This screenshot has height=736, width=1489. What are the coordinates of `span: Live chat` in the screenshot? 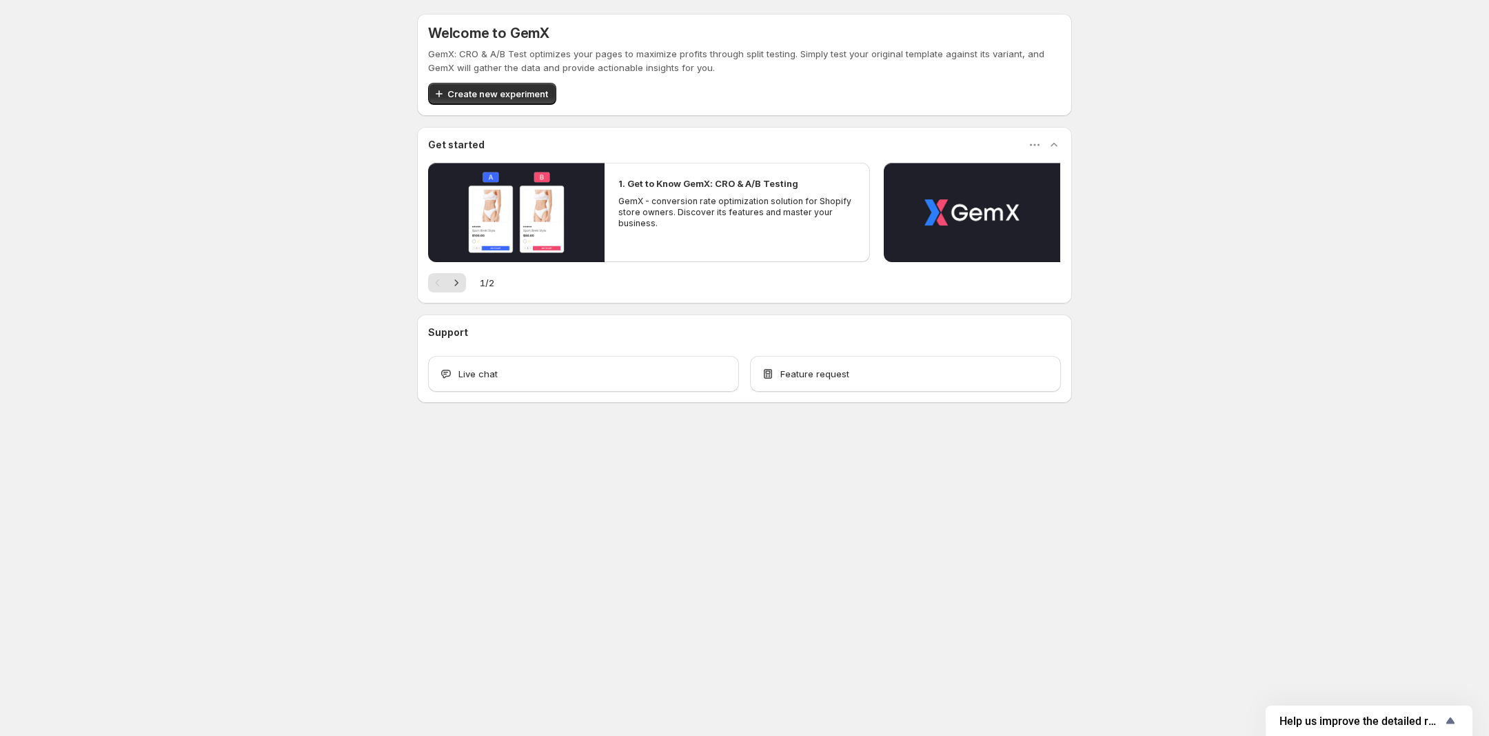 It's located at (478, 374).